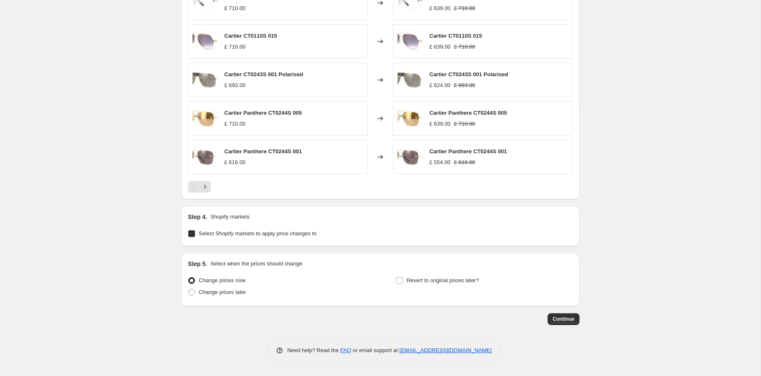  What do you see at coordinates (346, 350) in the screenshot?
I see `a: FAQ` at bounding box center [346, 350].